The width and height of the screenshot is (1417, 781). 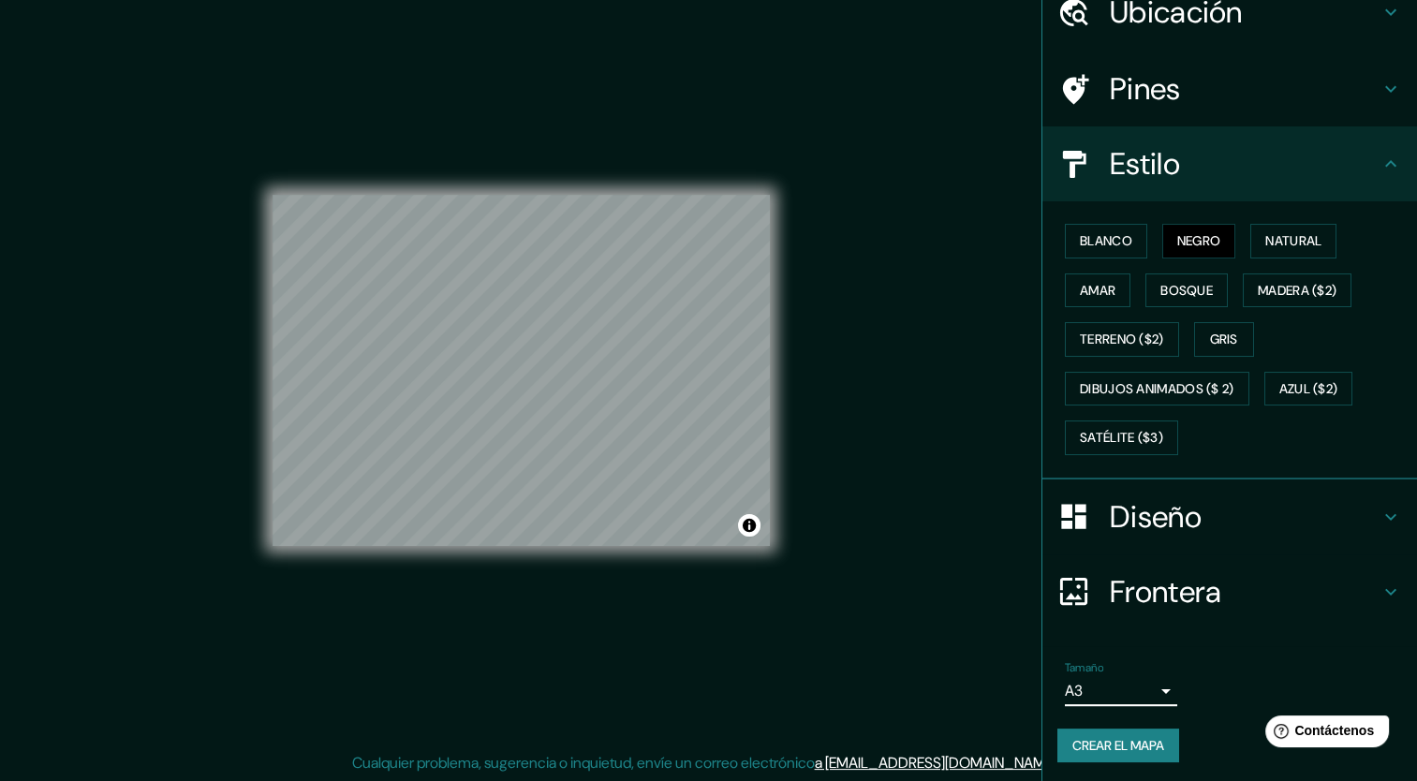 What do you see at coordinates (1186, 290) in the screenshot?
I see `button: Bosque` at bounding box center [1186, 290].